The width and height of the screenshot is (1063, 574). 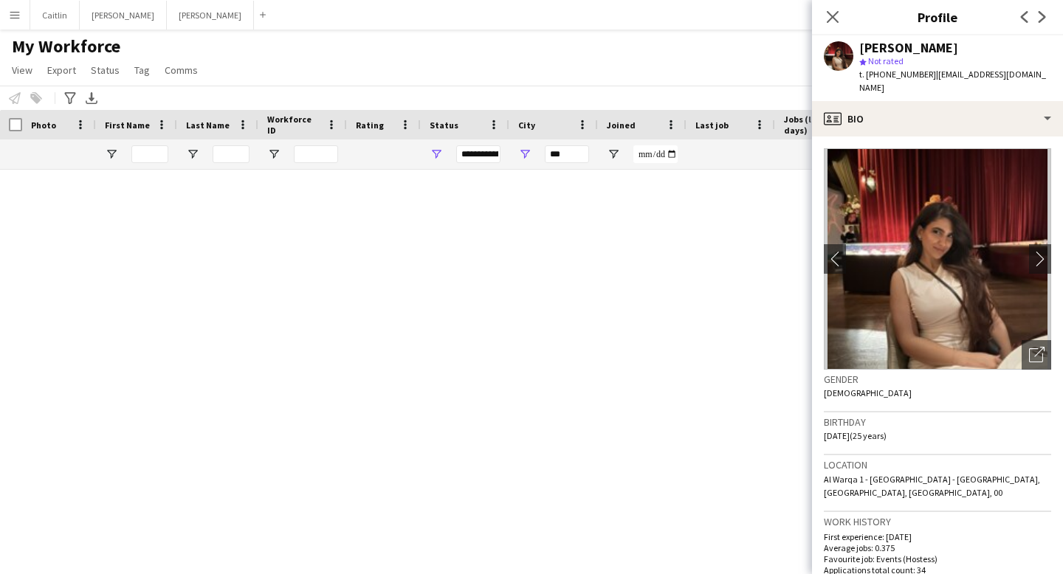 I want to click on app-action-btn: Export XLSX, so click(x=92, y=98).